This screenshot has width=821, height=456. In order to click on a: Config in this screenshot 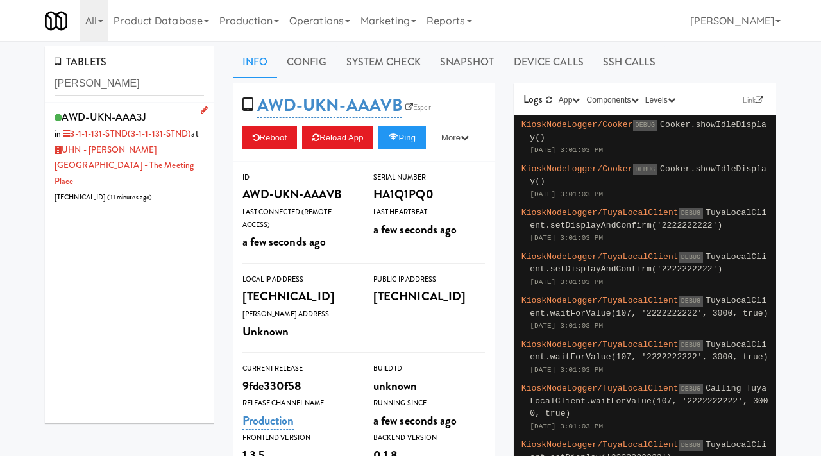, I will do `click(307, 62)`.